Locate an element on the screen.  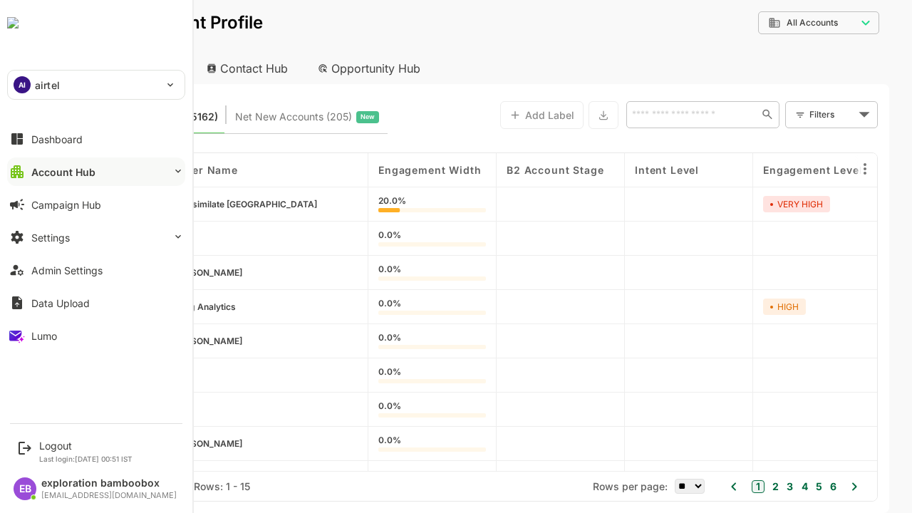
div: Campaign Hub is located at coordinates (66, 204).